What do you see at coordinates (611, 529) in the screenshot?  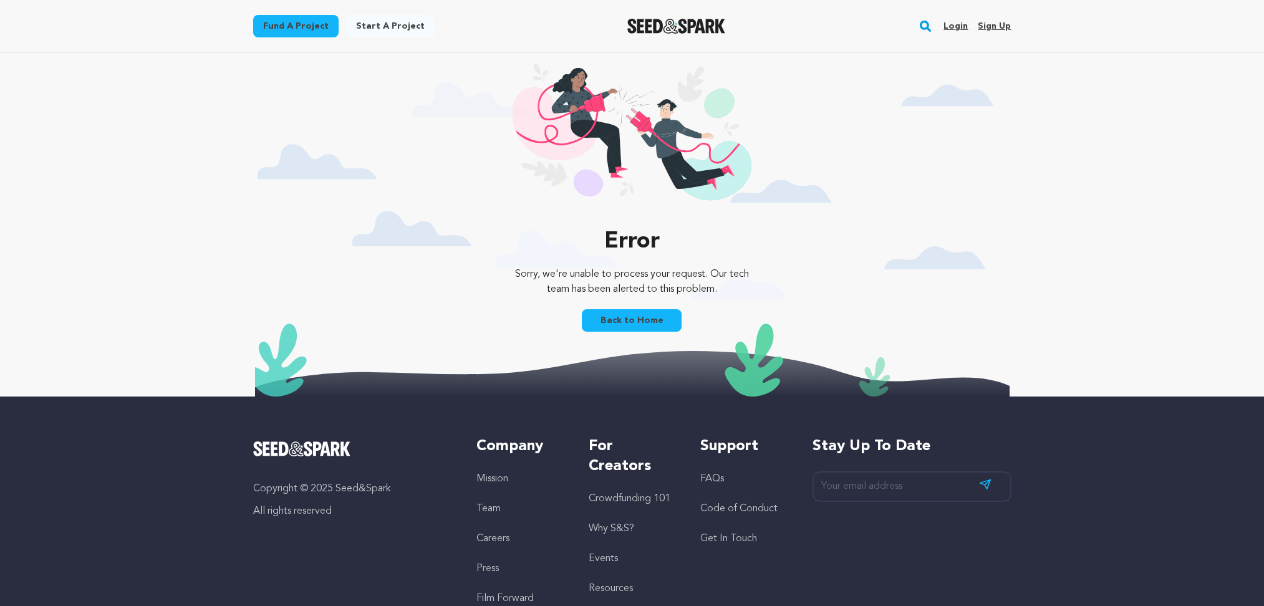 I see `a: Why S&S?` at bounding box center [611, 529].